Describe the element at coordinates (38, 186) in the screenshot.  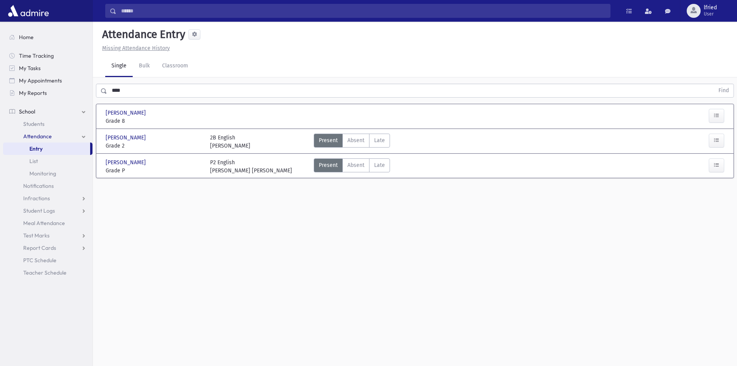
I see `span: Notifications` at that location.